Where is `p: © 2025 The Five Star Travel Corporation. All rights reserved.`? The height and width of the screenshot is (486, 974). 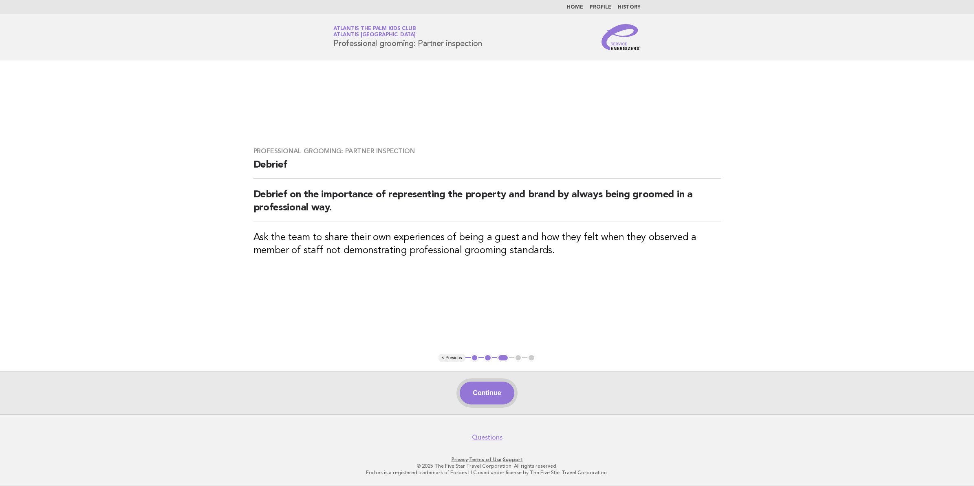 p: © 2025 The Five Star Travel Corporation. All rights reserved. is located at coordinates (487, 466).